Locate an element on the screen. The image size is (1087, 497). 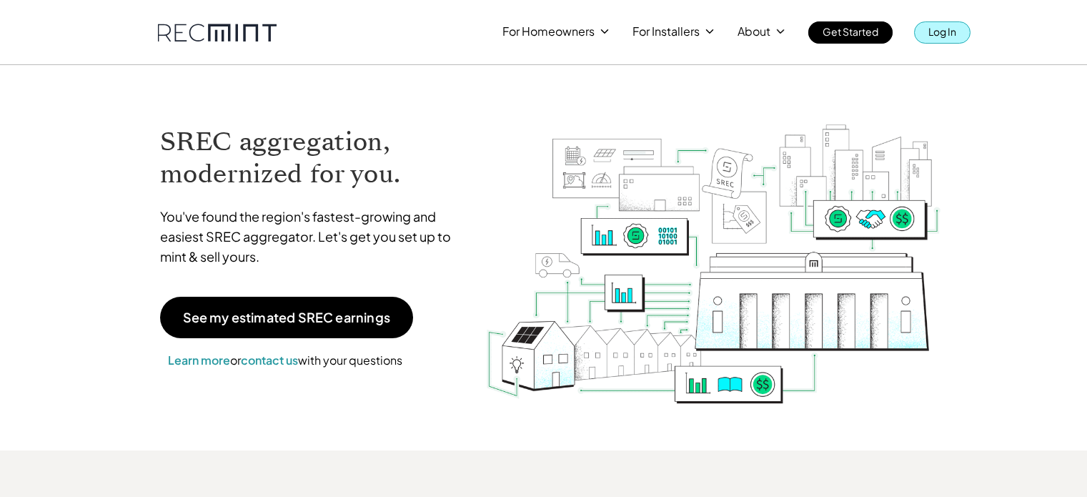
img: RECmint value cycle is located at coordinates (713, 247).